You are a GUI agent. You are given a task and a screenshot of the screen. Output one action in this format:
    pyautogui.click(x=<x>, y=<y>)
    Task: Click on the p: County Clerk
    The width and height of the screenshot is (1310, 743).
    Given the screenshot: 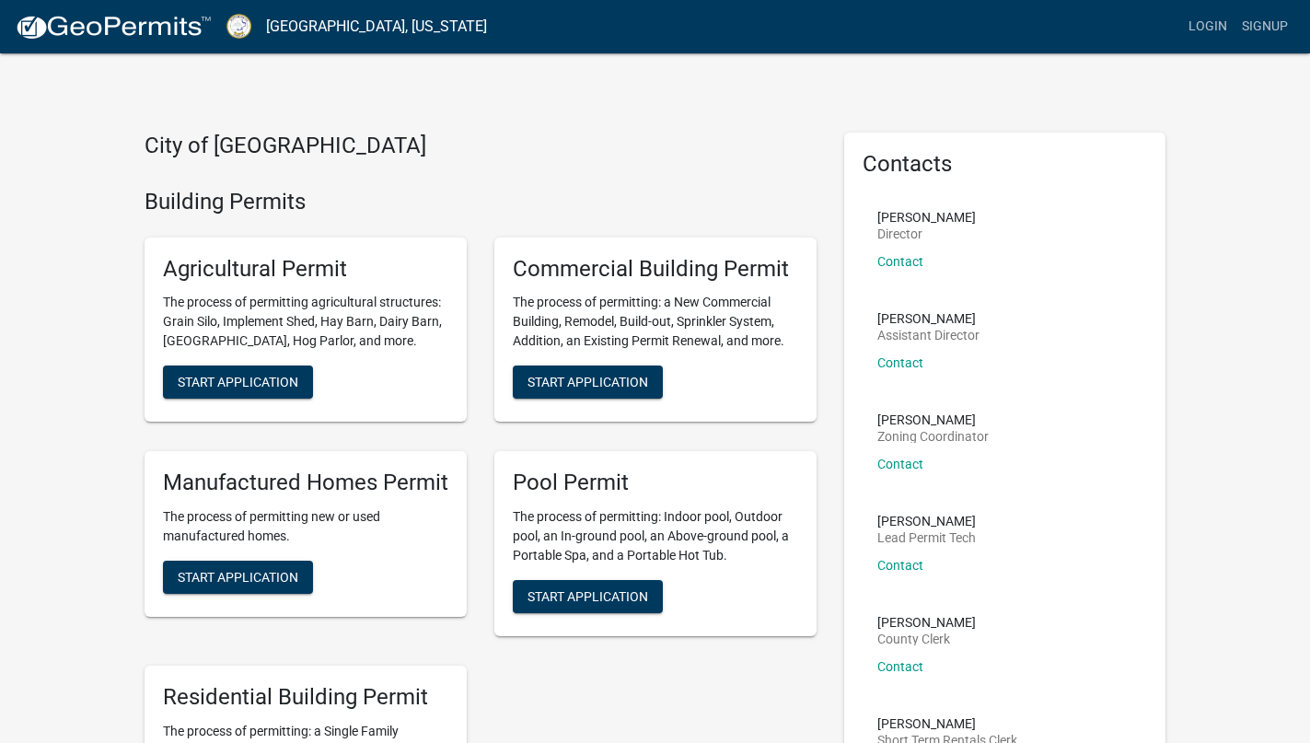 What is the action you would take?
    pyautogui.click(x=926, y=639)
    